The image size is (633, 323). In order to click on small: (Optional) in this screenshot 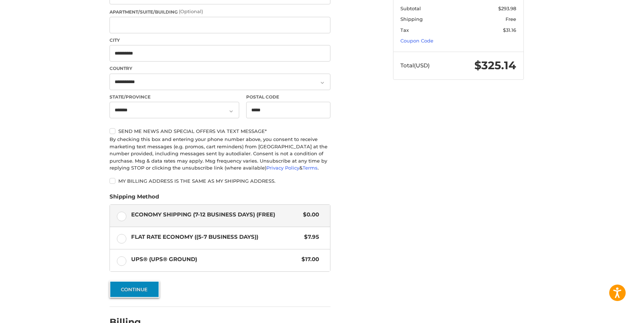, I will do `click(191, 11)`.